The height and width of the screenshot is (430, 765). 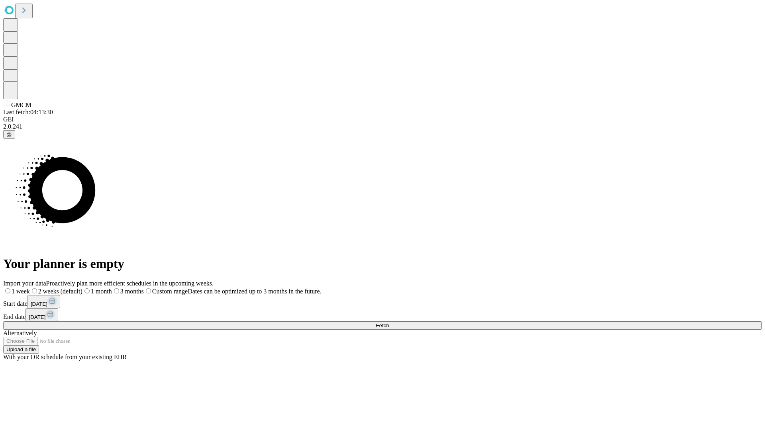 I want to click on div: End date, so click(x=383, y=315).